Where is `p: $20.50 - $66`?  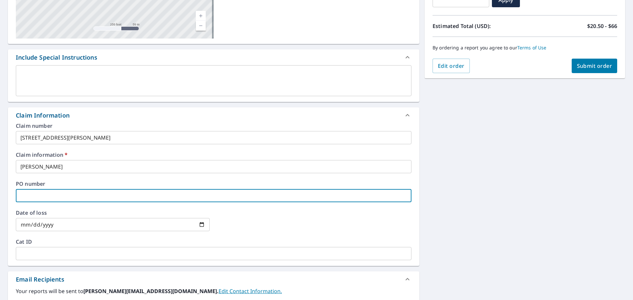 p: $20.50 - $66 is located at coordinates (602, 26).